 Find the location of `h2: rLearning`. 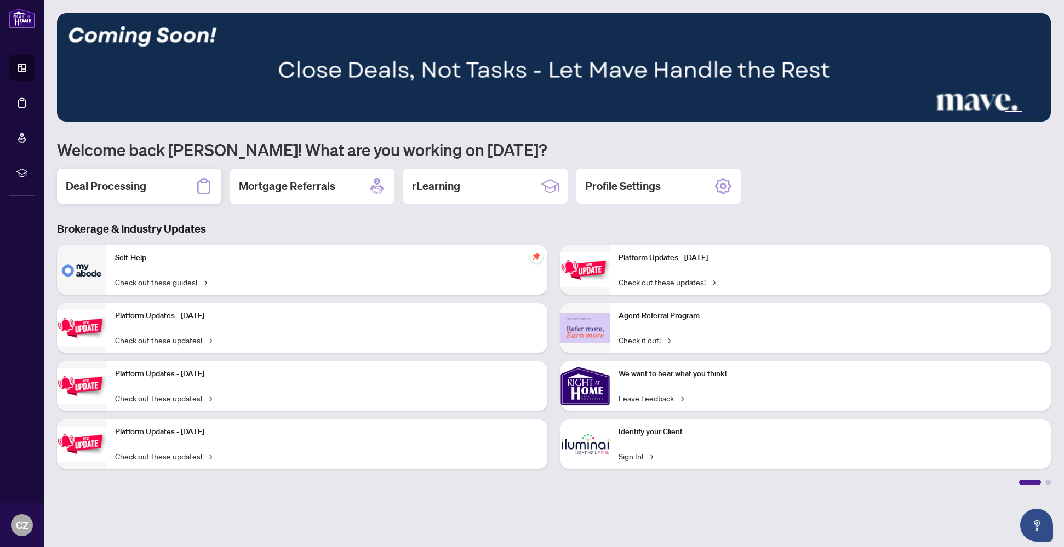

h2: rLearning is located at coordinates (436, 186).